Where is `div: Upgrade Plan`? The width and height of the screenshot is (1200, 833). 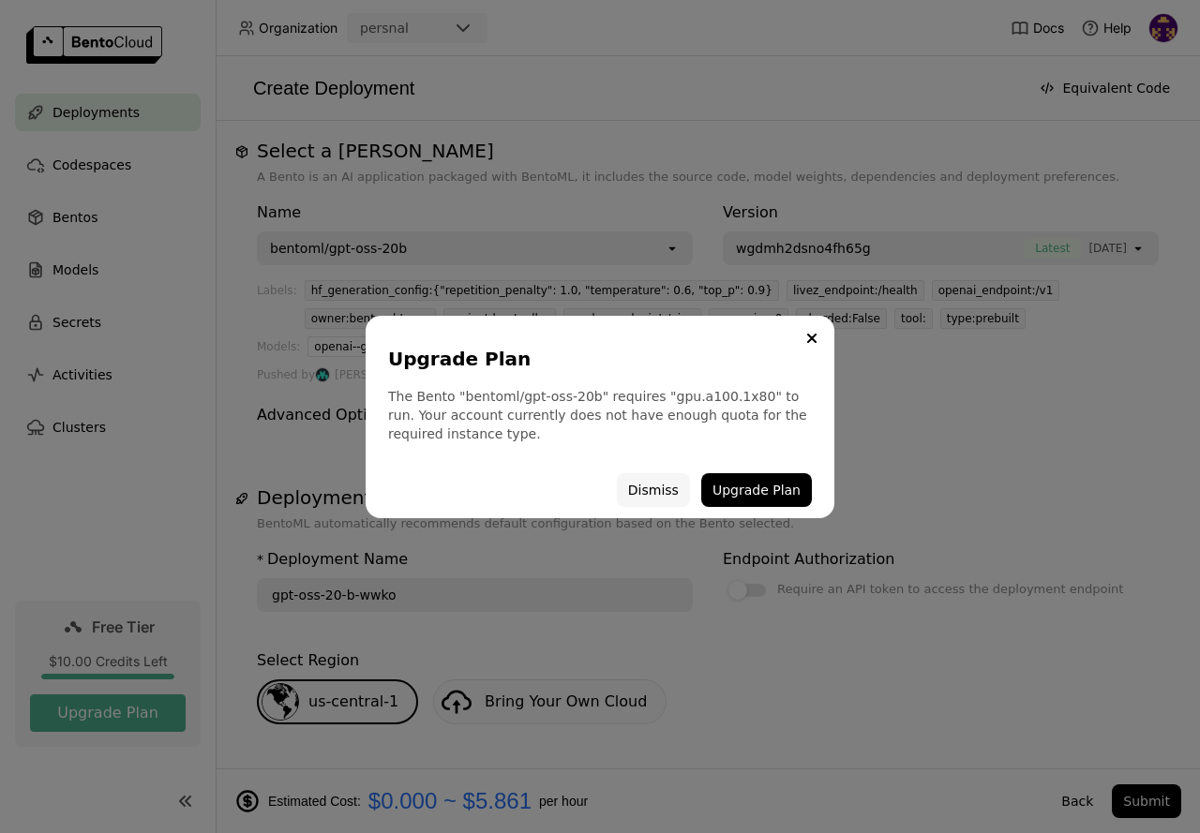 div: Upgrade Plan is located at coordinates (596, 359).